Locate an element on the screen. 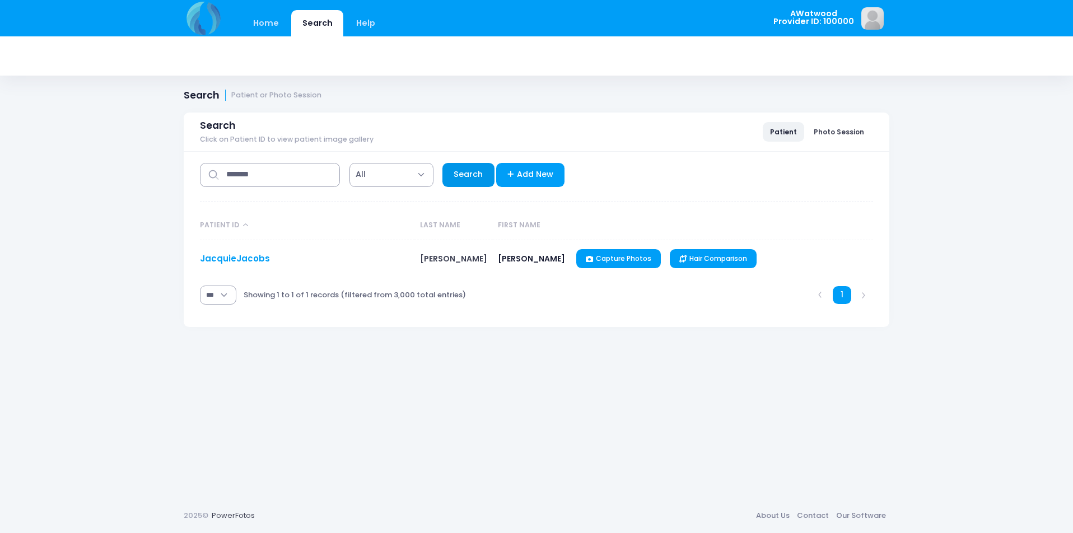 This screenshot has height=533, width=1073. small: Patient or Photo Session is located at coordinates (276, 95).